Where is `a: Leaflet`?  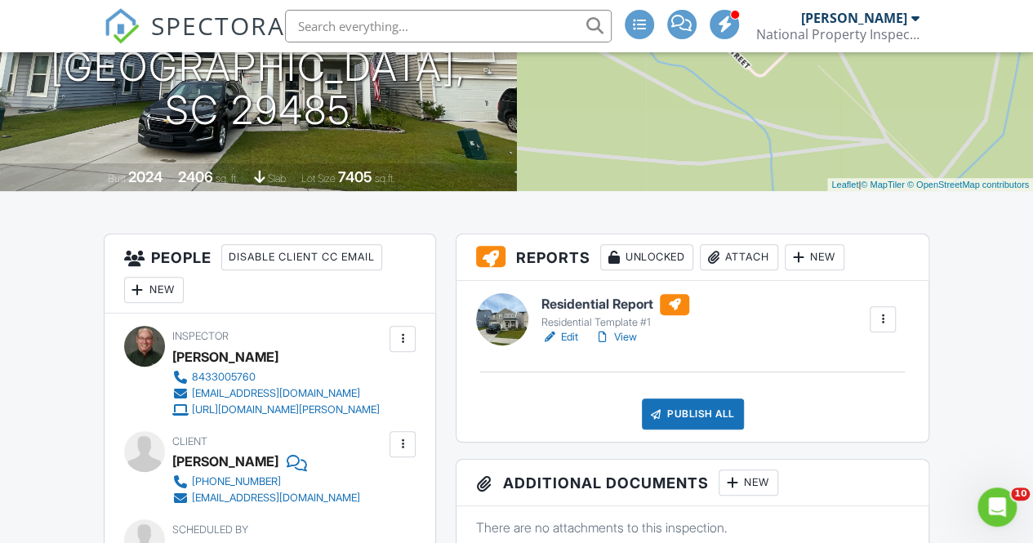
a: Leaflet is located at coordinates (845, 185).